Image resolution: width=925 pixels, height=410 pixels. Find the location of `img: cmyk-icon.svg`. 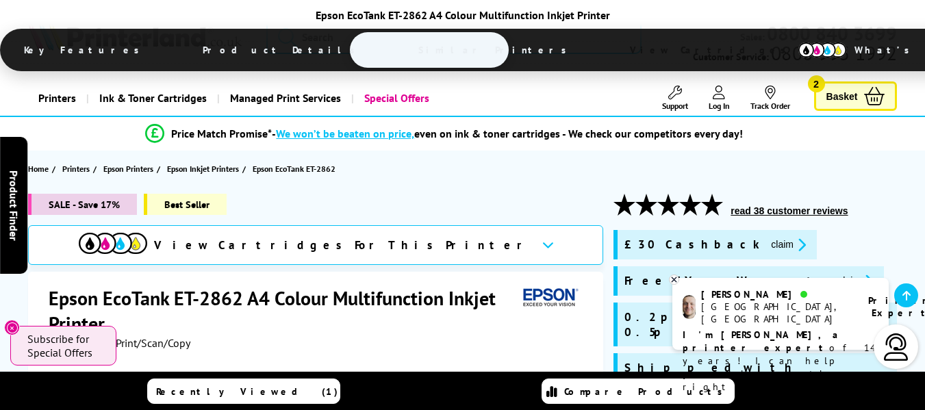

img: cmyk-icon.svg is located at coordinates (822, 50).